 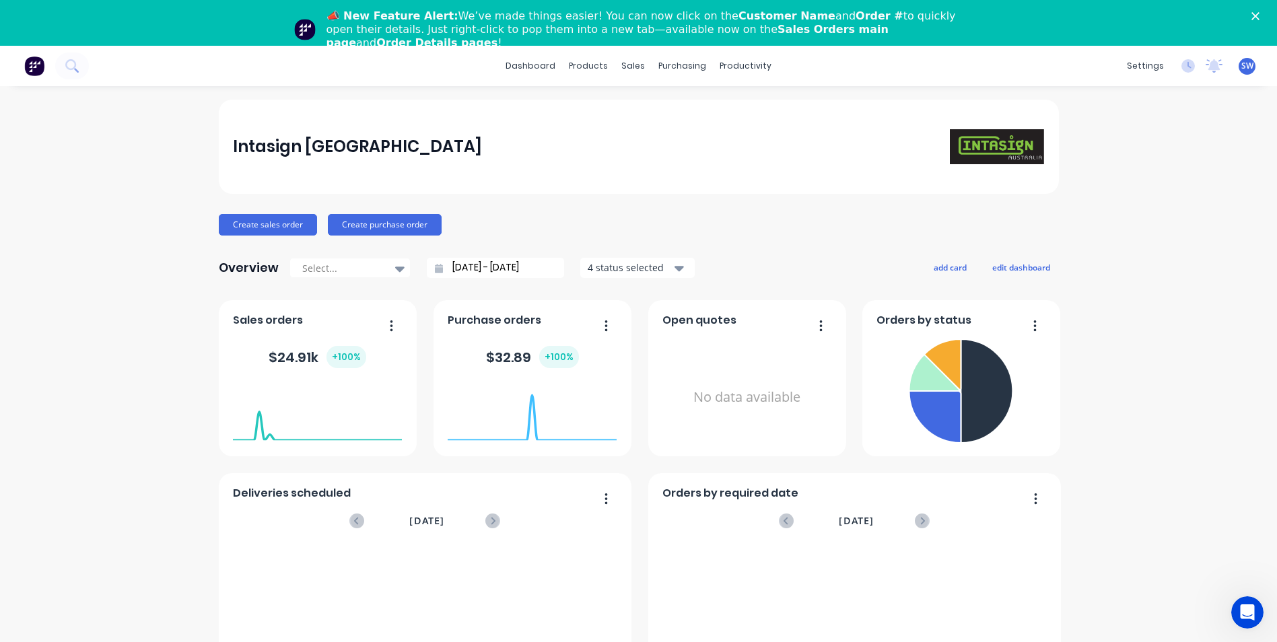 I want to click on span: Open quotes, so click(x=700, y=321).